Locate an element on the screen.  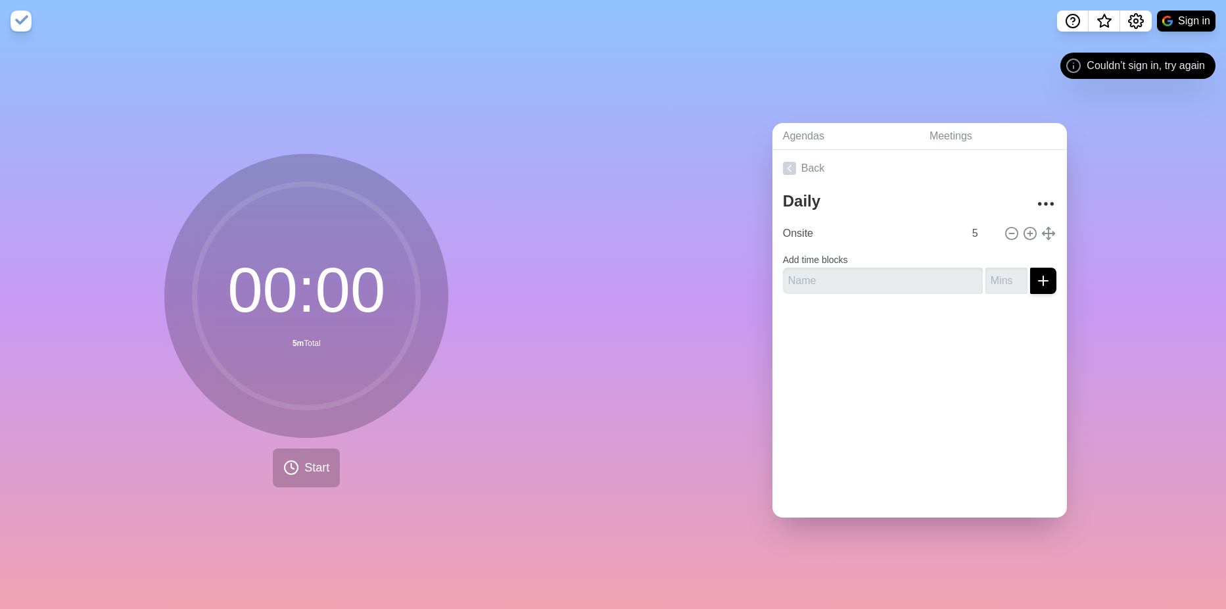
button: Start is located at coordinates (306, 467).